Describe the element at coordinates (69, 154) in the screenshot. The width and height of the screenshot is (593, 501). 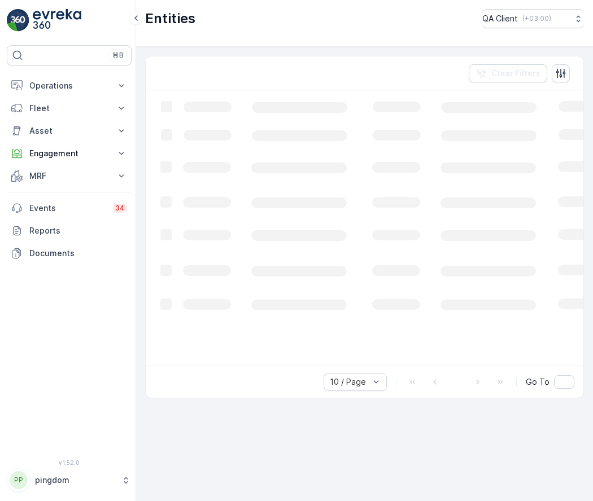
I see `p: Engagement` at that location.